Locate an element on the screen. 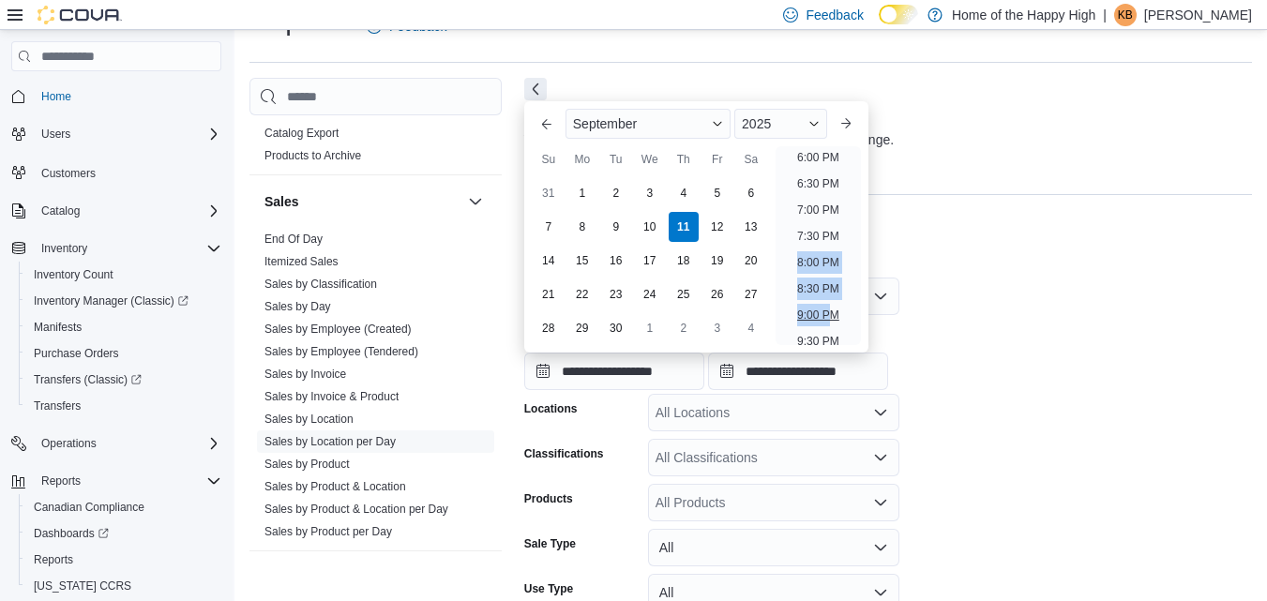 This screenshot has height=601, width=1267. span: Sales by Product is located at coordinates (307, 464).